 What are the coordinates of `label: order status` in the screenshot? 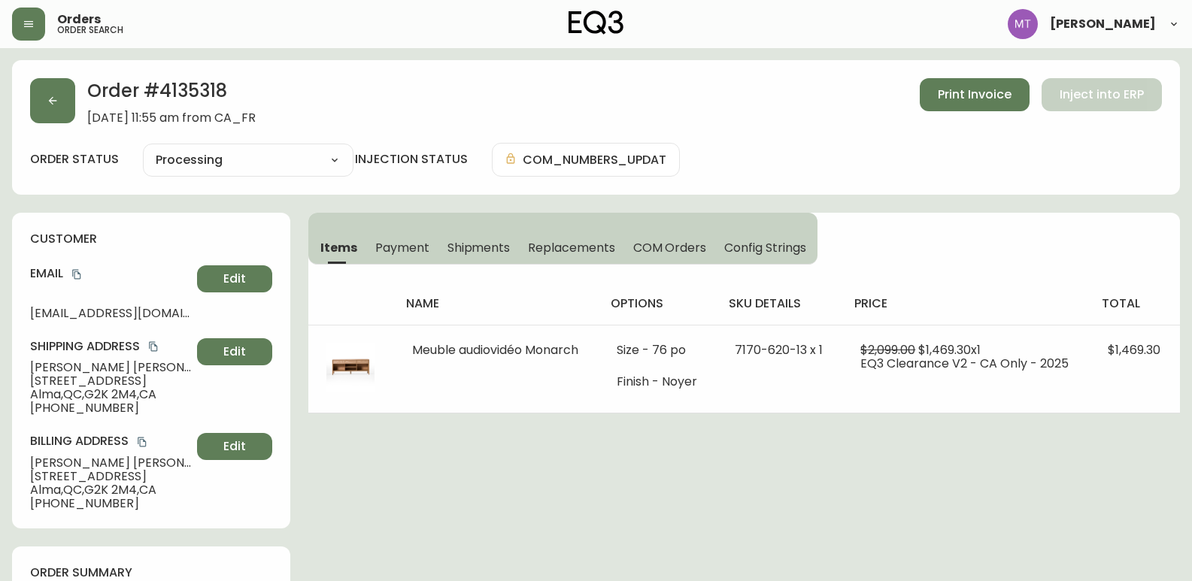 It's located at (74, 159).